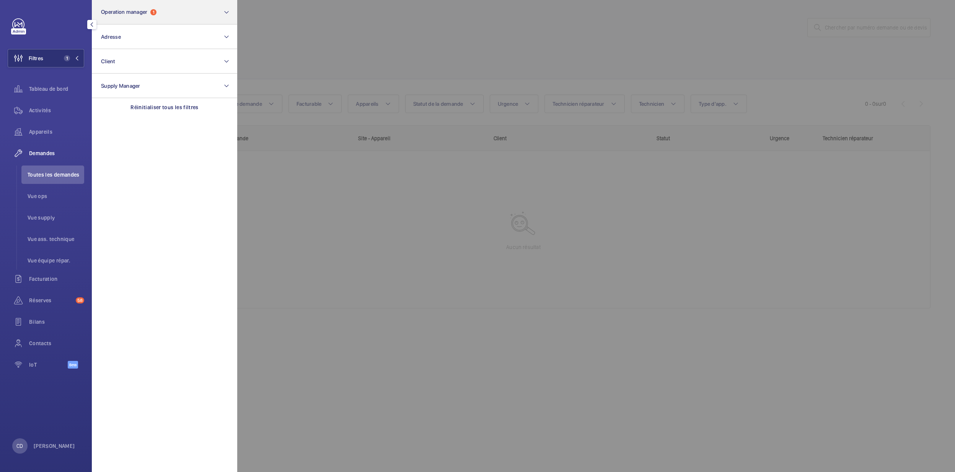 This screenshot has height=472, width=955. I want to click on span: Contacts, so click(57, 343).